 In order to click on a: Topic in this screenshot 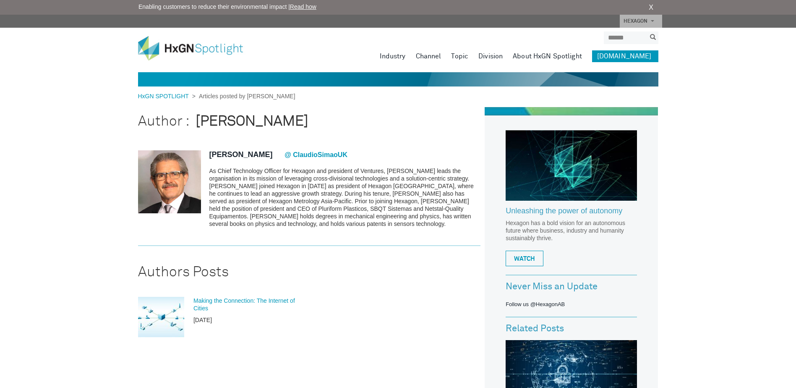, I will do `click(460, 56)`.